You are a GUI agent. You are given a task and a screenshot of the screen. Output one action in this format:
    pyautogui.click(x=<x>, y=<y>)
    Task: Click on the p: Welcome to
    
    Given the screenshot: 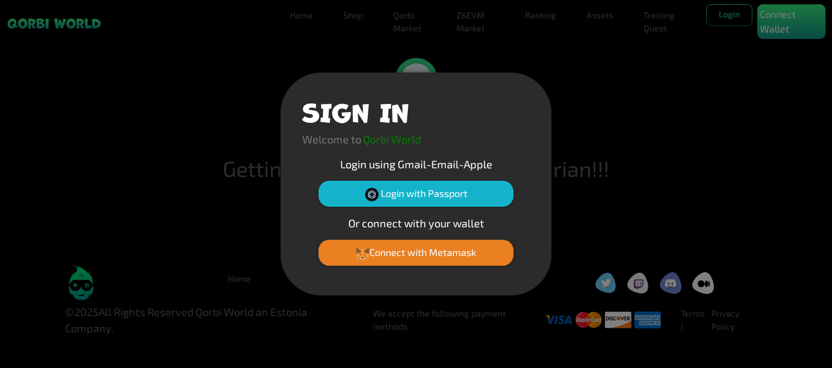 What is the action you would take?
    pyautogui.click(x=331, y=139)
    